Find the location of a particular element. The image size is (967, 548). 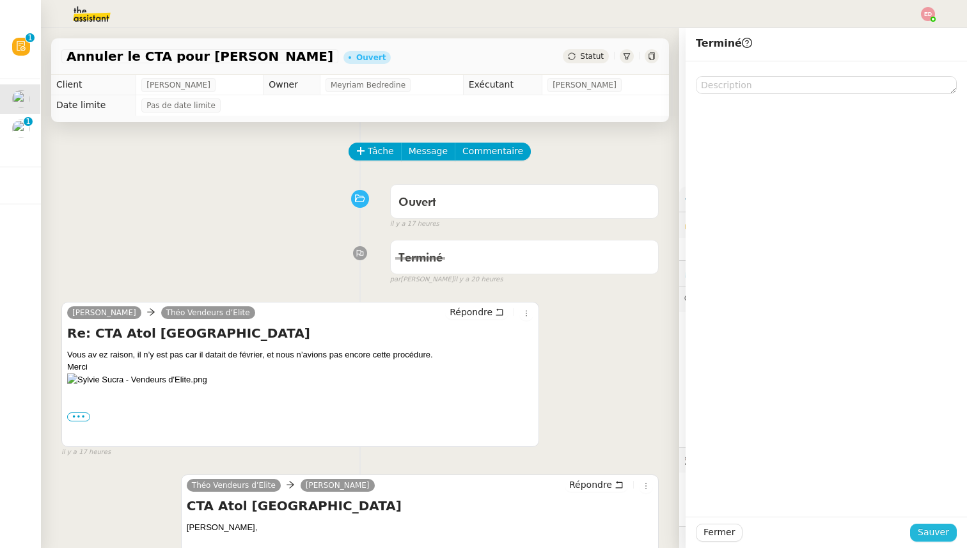

button: Sauver is located at coordinates (933, 533).